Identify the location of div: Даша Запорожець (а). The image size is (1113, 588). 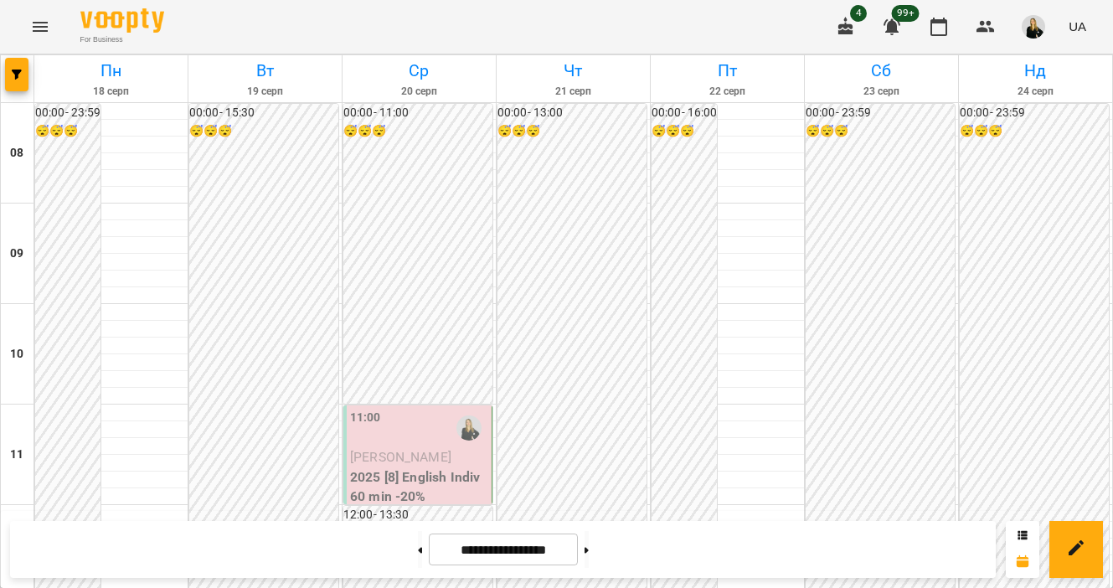
(469, 428).